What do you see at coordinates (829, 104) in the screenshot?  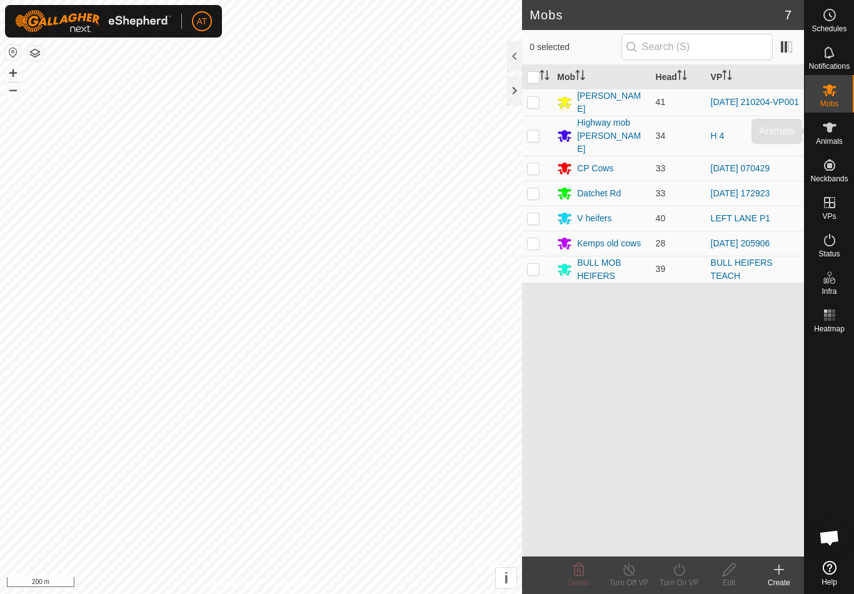 I see `span: Mobs` at bounding box center [829, 104].